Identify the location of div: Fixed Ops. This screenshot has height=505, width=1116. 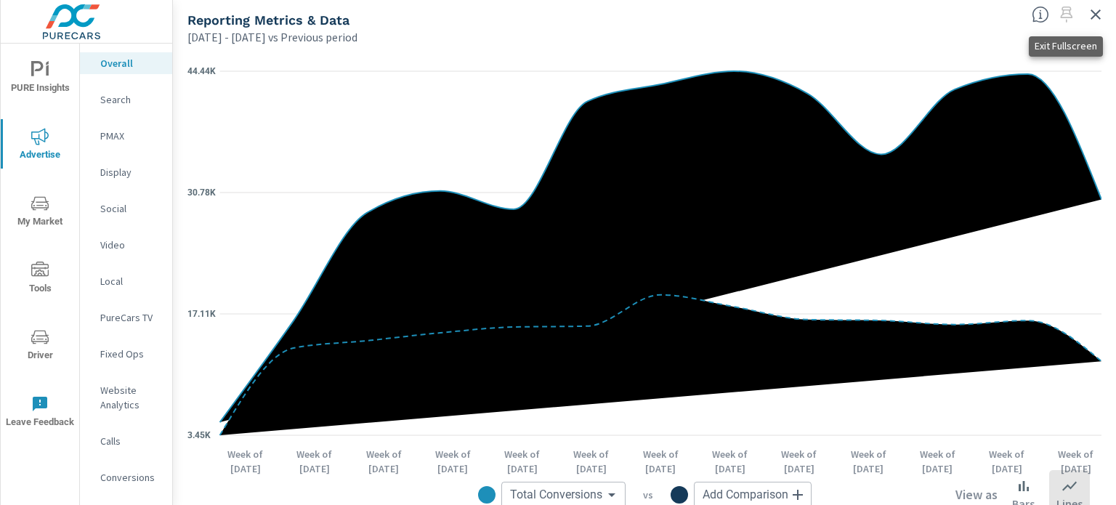
(126, 354).